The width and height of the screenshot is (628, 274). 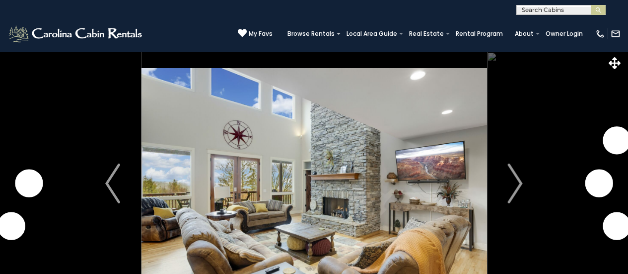 I want to click on img: mail-regular-white.png, so click(x=616, y=34).